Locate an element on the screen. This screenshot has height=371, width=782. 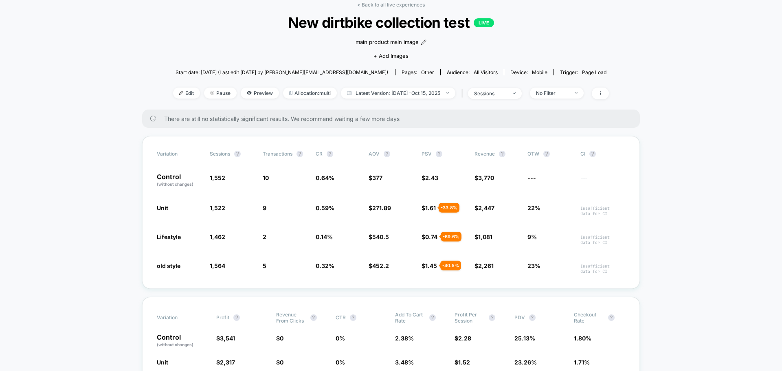
span: Page Load is located at coordinates (594, 72).